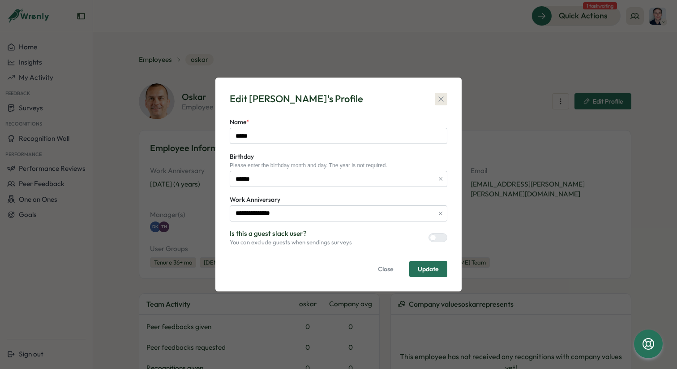 This screenshot has width=677, height=369. Describe the element at coordinates (242, 157) in the screenshot. I see `label: Birthday` at that location.